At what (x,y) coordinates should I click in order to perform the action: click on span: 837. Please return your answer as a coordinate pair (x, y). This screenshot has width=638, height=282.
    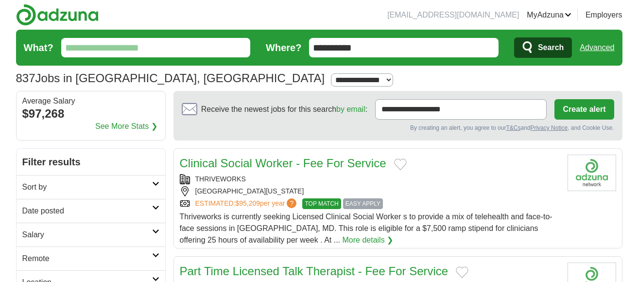
    Looking at the image, I should click on (26, 78).